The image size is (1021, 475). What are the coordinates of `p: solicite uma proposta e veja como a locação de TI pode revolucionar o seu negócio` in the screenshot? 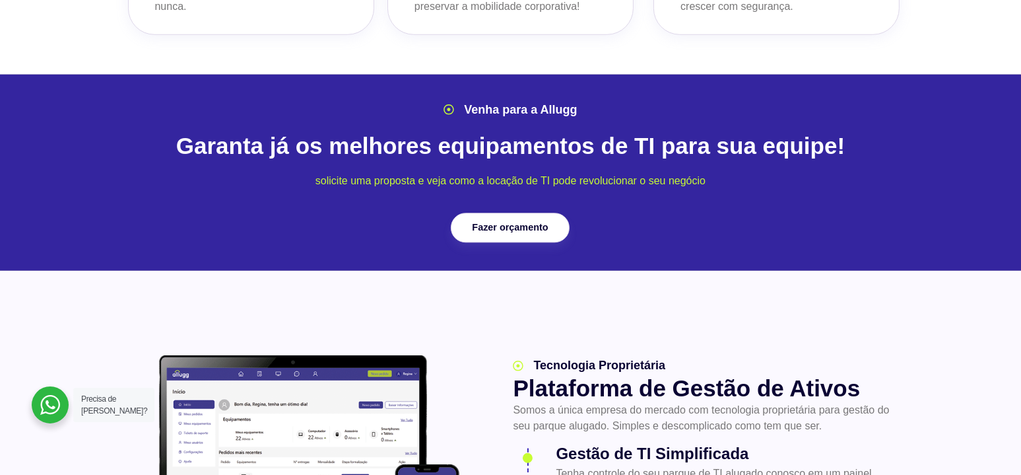 It's located at (511, 181).